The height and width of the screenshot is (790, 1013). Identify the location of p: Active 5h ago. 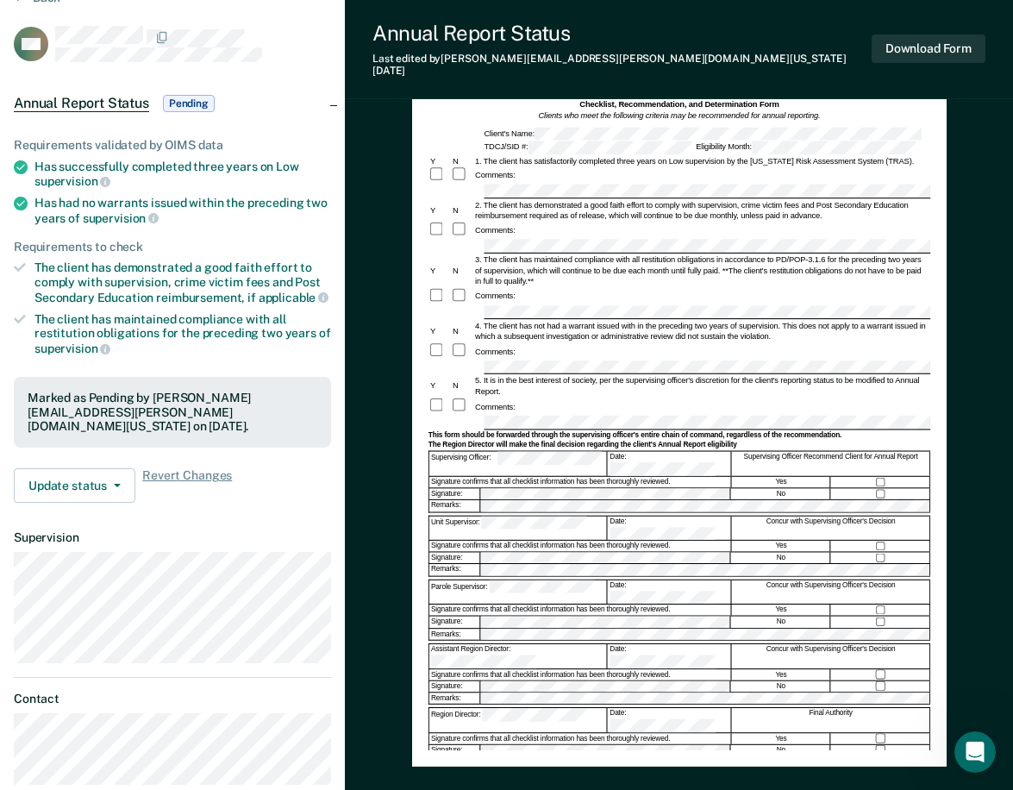
(122, 30).